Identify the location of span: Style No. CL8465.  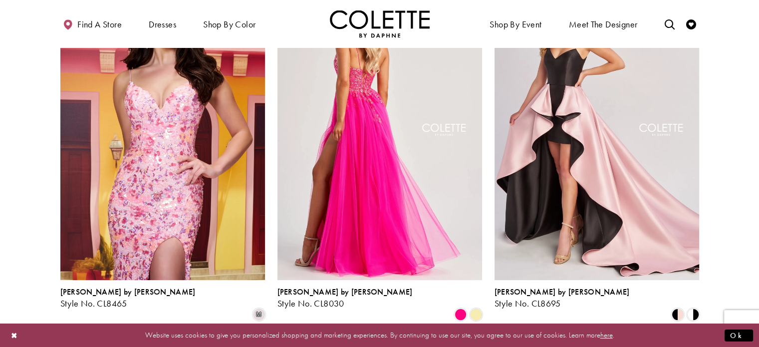
(94, 303).